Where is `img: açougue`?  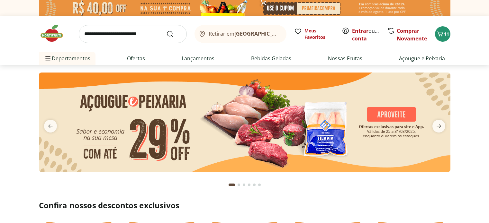
img: açougue is located at coordinates (245, 122).